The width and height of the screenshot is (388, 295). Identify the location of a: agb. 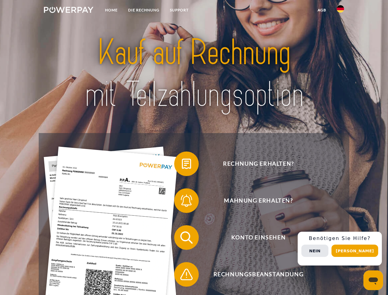
(322, 10).